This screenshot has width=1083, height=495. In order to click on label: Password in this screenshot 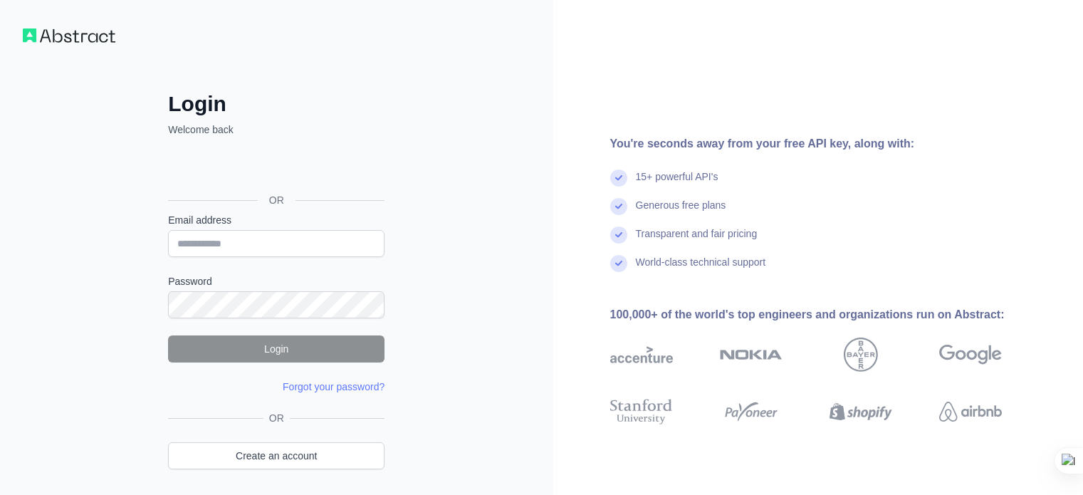, I will do `click(276, 281)`.